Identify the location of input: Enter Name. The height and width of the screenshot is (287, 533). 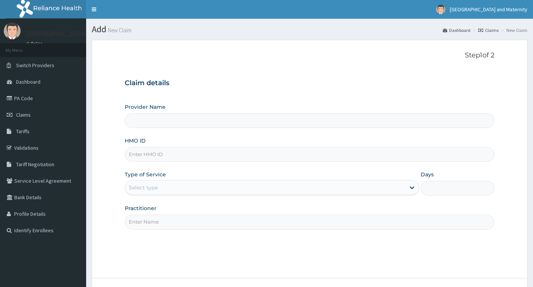
(309, 221).